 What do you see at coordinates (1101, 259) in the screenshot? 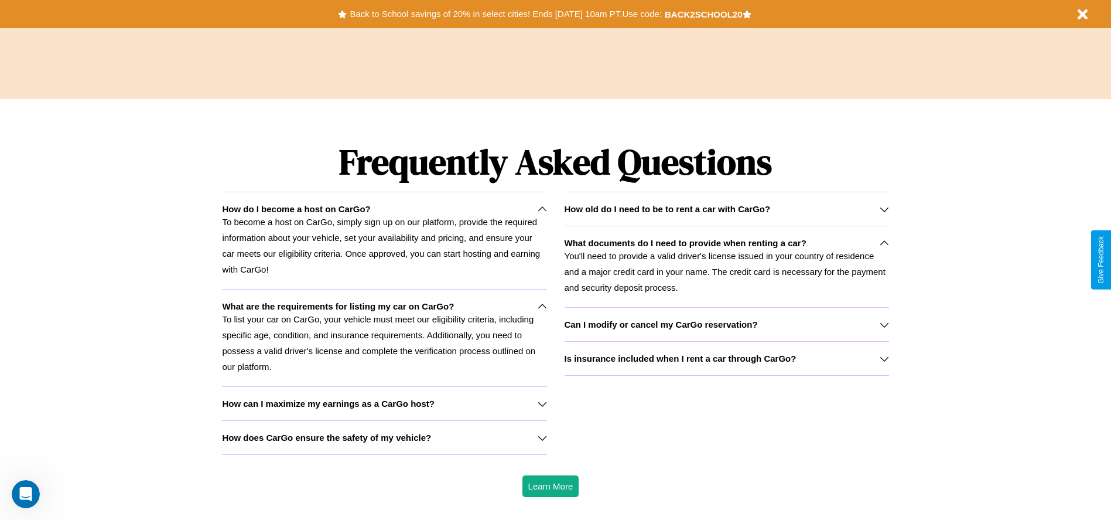
I see `div: Give Feedback` at bounding box center [1101, 259].